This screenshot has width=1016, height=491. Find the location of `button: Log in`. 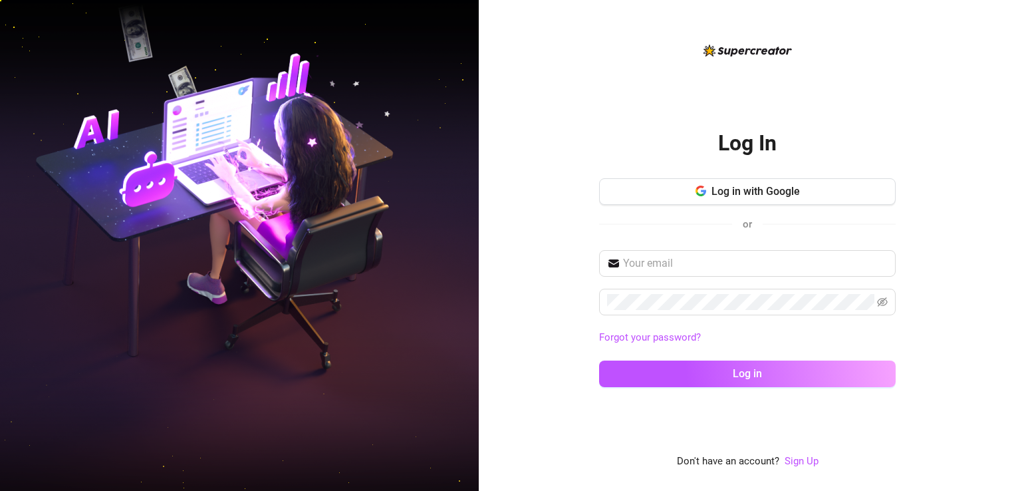

button: Log in is located at coordinates (747, 374).